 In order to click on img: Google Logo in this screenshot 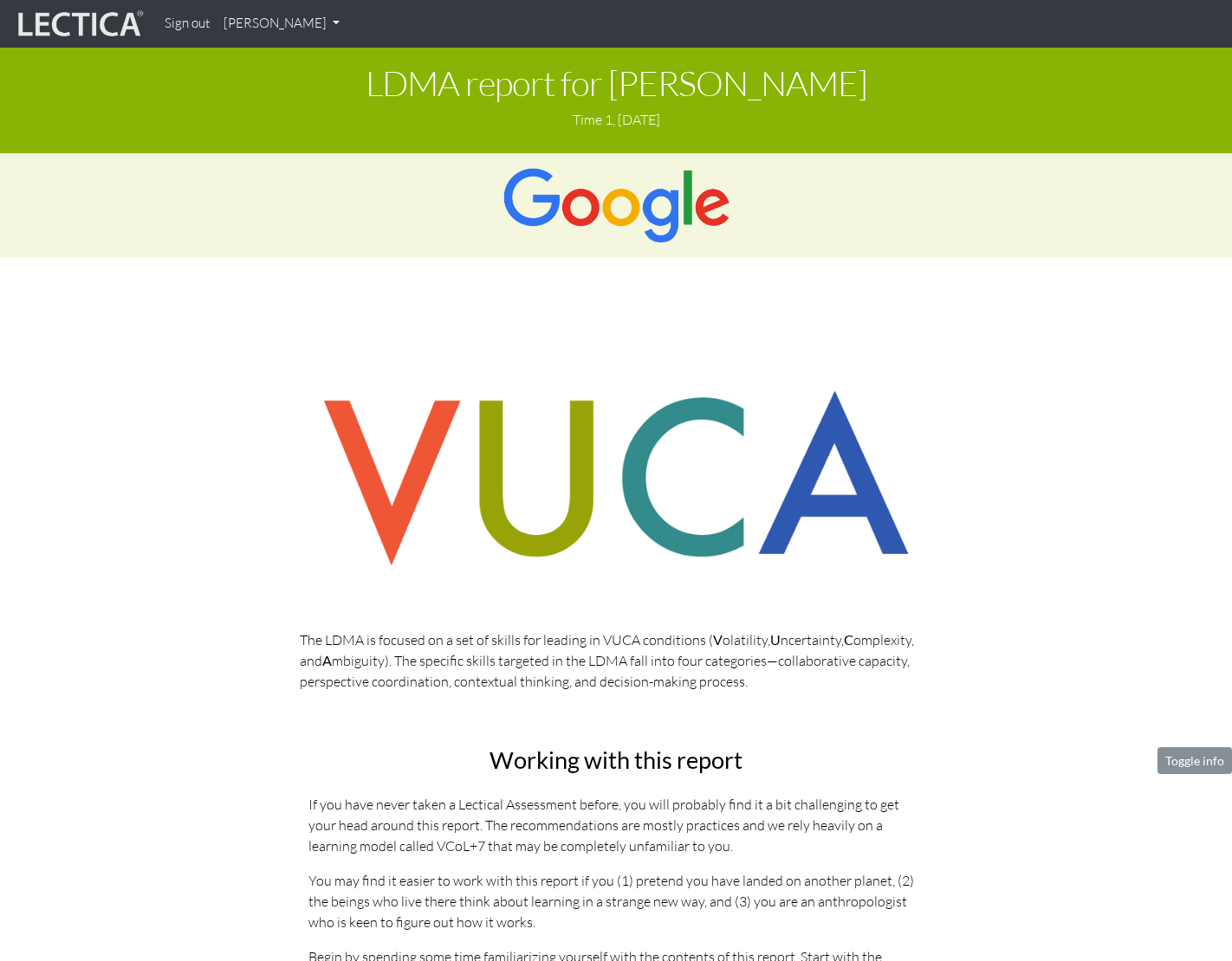, I will do `click(615, 205)`.